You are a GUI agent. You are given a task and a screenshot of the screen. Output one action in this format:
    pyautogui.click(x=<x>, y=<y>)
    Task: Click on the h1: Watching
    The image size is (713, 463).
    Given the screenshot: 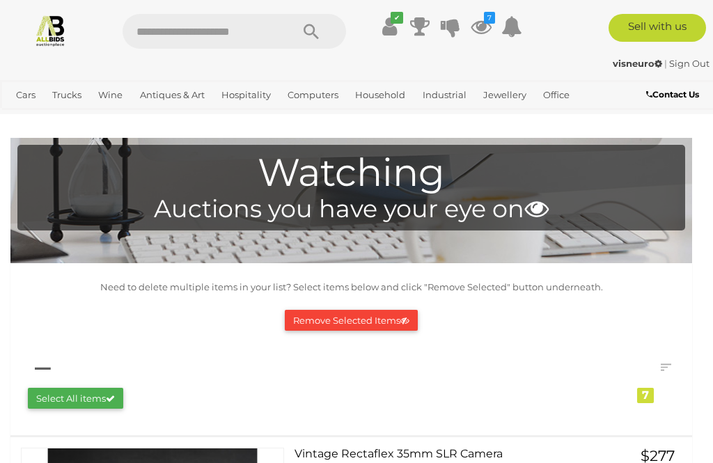 What is the action you would take?
    pyautogui.click(x=351, y=173)
    